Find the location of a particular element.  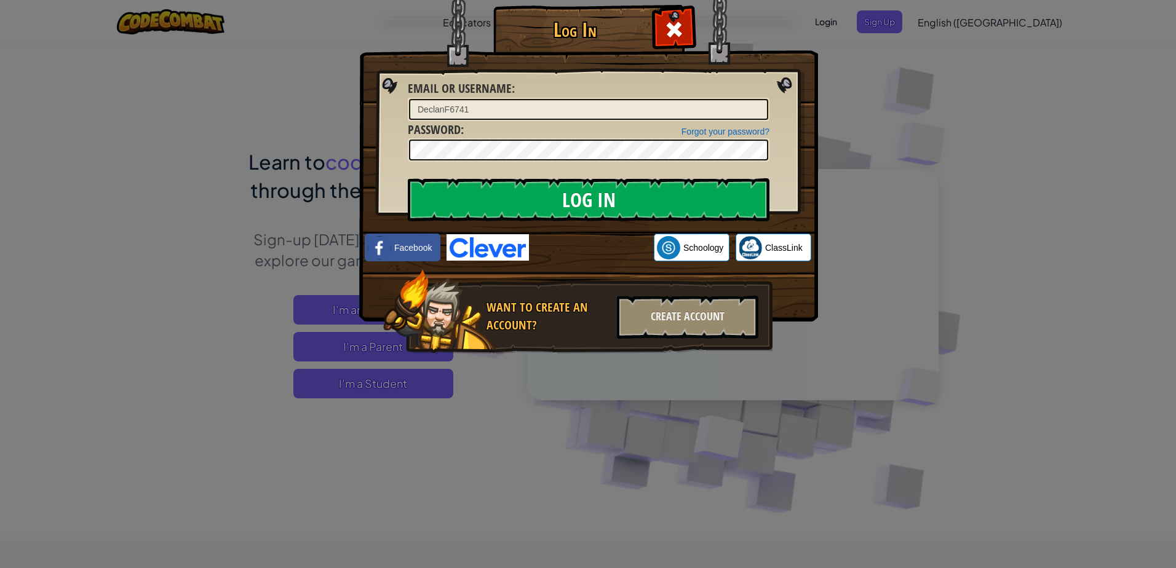

input: Log In is located at coordinates (589, 200).